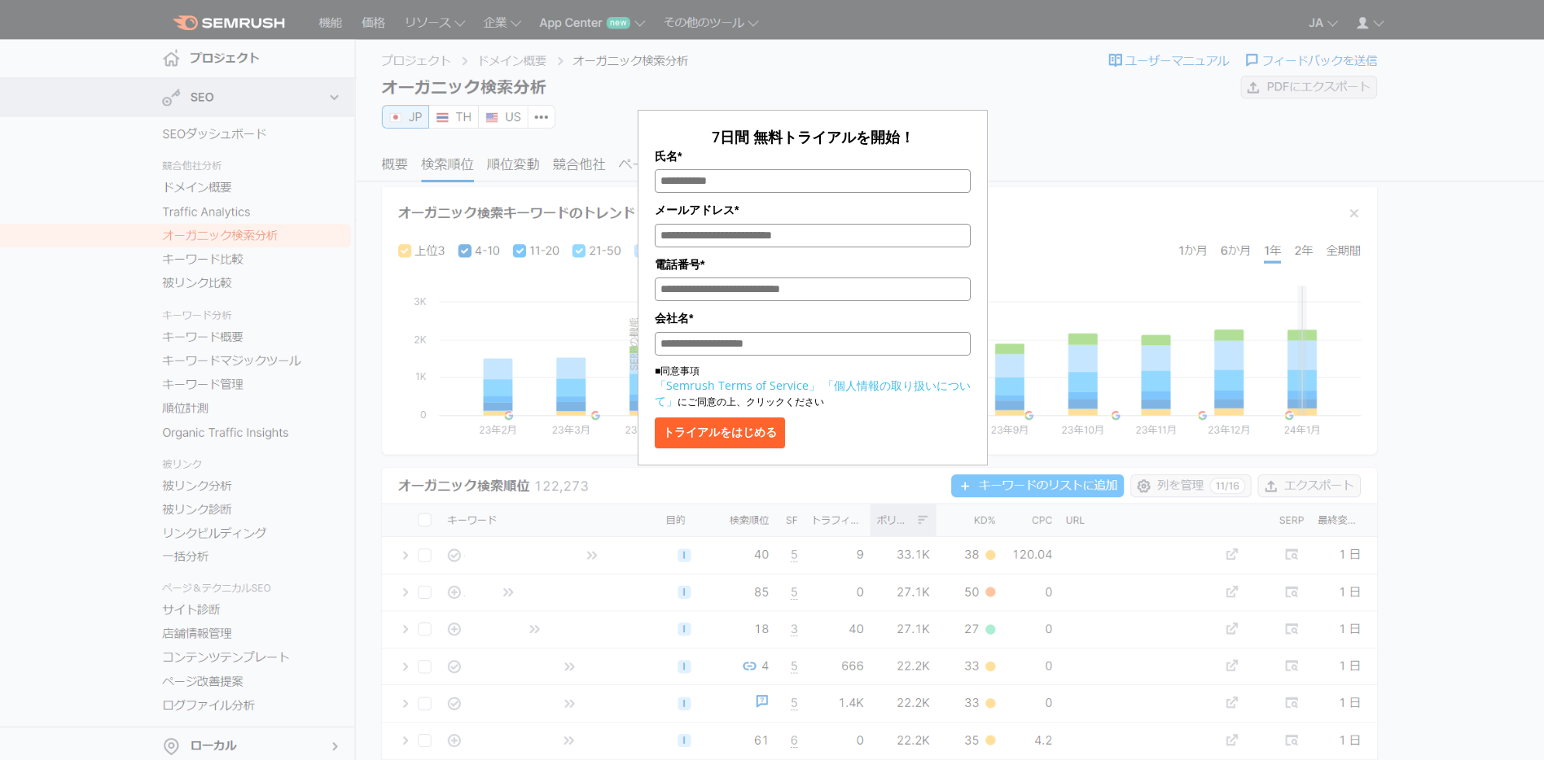 This screenshot has height=760, width=1544. Describe the element at coordinates (737, 385) in the screenshot. I see `a: 「Semrush Terms of Service」` at that location.